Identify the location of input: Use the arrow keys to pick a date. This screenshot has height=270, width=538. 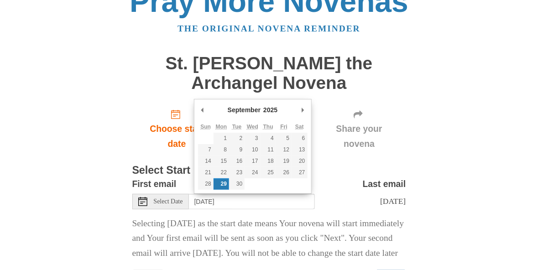
(252, 202).